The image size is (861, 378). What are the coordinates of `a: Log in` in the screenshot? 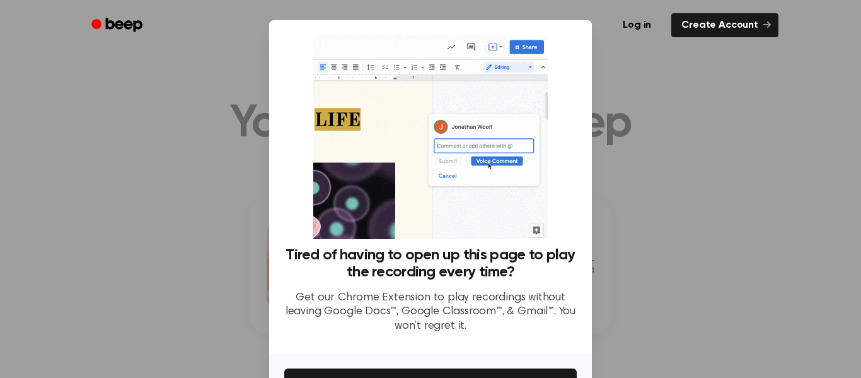 It's located at (637, 25).